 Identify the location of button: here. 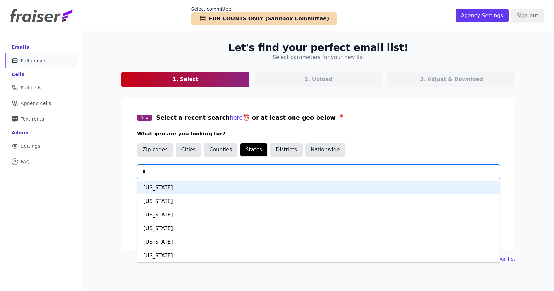
(236, 118).